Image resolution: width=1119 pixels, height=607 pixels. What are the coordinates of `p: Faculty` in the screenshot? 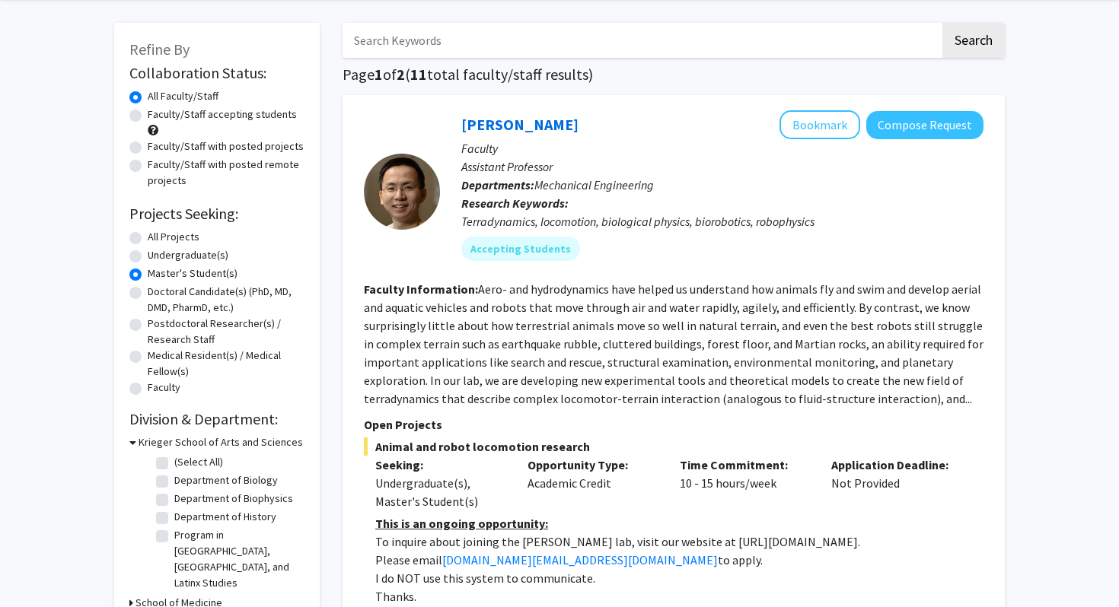 It's located at (722, 148).